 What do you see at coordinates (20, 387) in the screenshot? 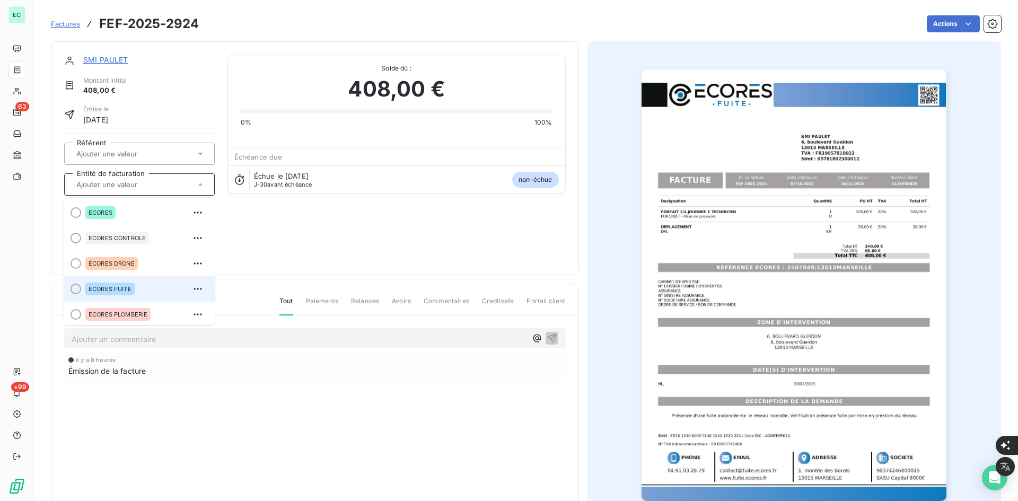
I see `span: +99` at bounding box center [20, 387].